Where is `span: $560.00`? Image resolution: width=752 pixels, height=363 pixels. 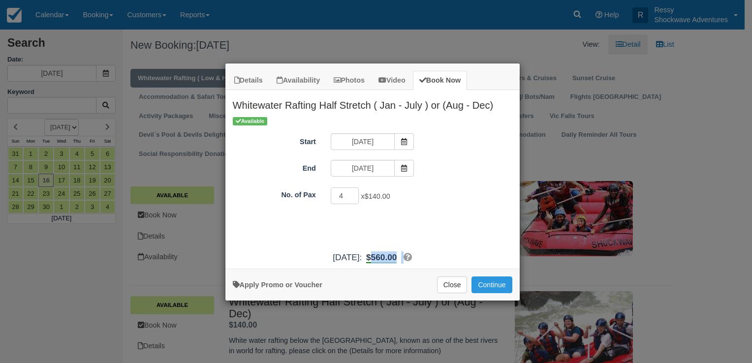 span: $560.00 is located at coordinates (381, 257).